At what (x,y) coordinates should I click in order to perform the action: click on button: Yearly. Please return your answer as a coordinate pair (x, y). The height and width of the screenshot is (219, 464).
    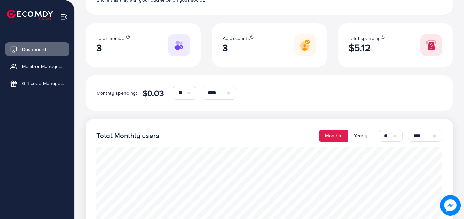
    Looking at the image, I should click on (361, 135).